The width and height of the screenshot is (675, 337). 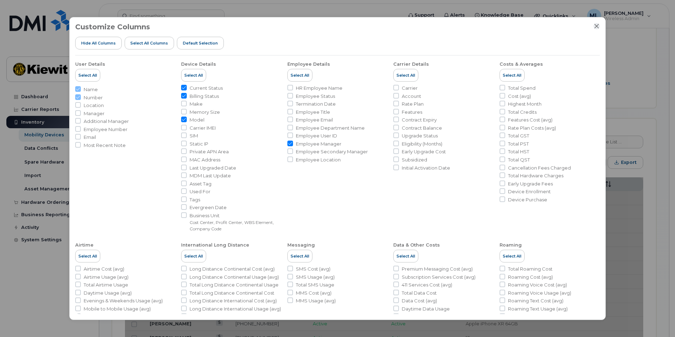 What do you see at coordinates (90, 137) in the screenshot?
I see `span: Email` at bounding box center [90, 137].